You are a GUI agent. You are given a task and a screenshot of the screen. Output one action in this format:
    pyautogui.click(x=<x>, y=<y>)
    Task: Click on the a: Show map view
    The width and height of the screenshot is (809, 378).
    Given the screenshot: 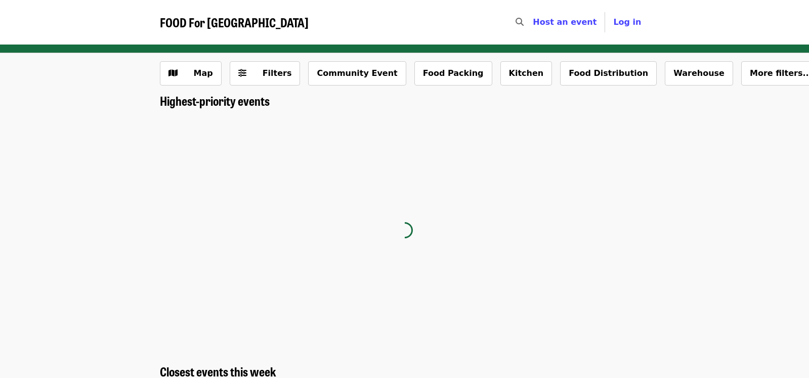 What is the action you would take?
    pyautogui.click(x=191, y=73)
    